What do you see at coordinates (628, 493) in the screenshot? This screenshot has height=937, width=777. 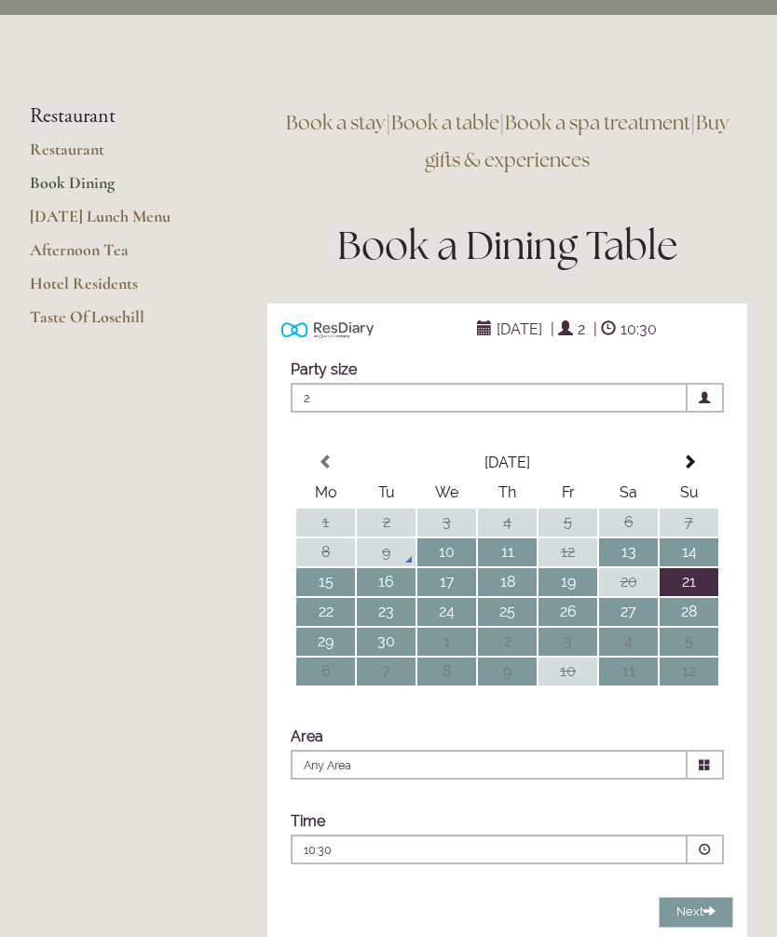 I see `th: Sa` at bounding box center [628, 493].